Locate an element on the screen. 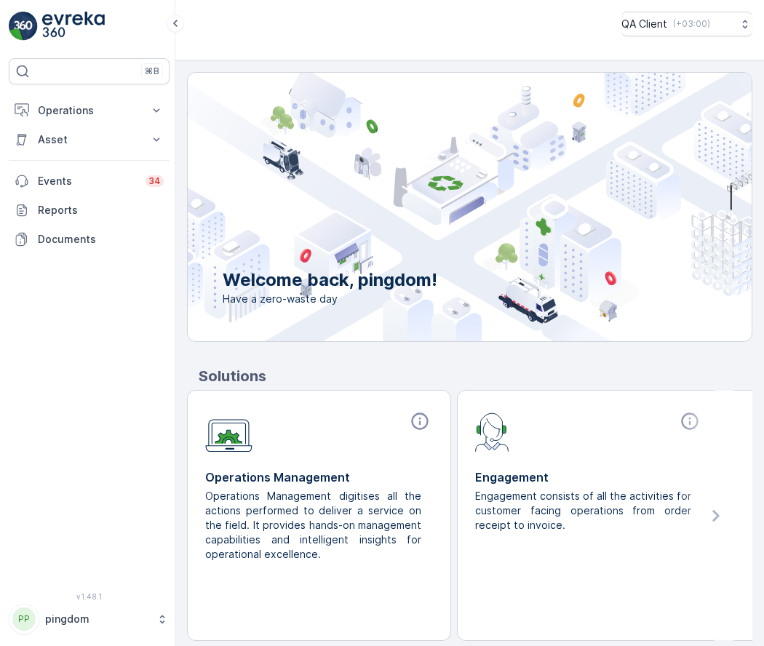 The width and height of the screenshot is (764, 646). p: Operations Management is located at coordinates (319, 477).